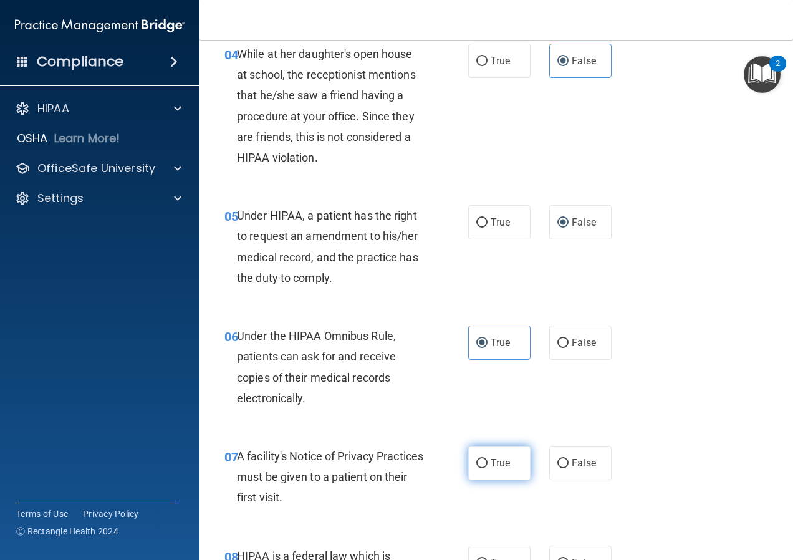 The width and height of the screenshot is (793, 560). What do you see at coordinates (60, 198) in the screenshot?
I see `p: Settings` at bounding box center [60, 198].